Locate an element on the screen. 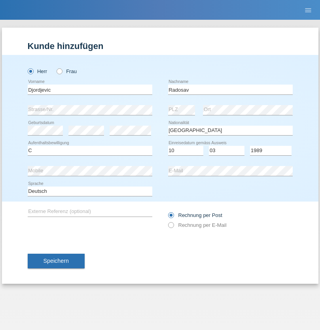 Image resolution: width=320 pixels, height=330 pixels. a: menu is located at coordinates (308, 10).